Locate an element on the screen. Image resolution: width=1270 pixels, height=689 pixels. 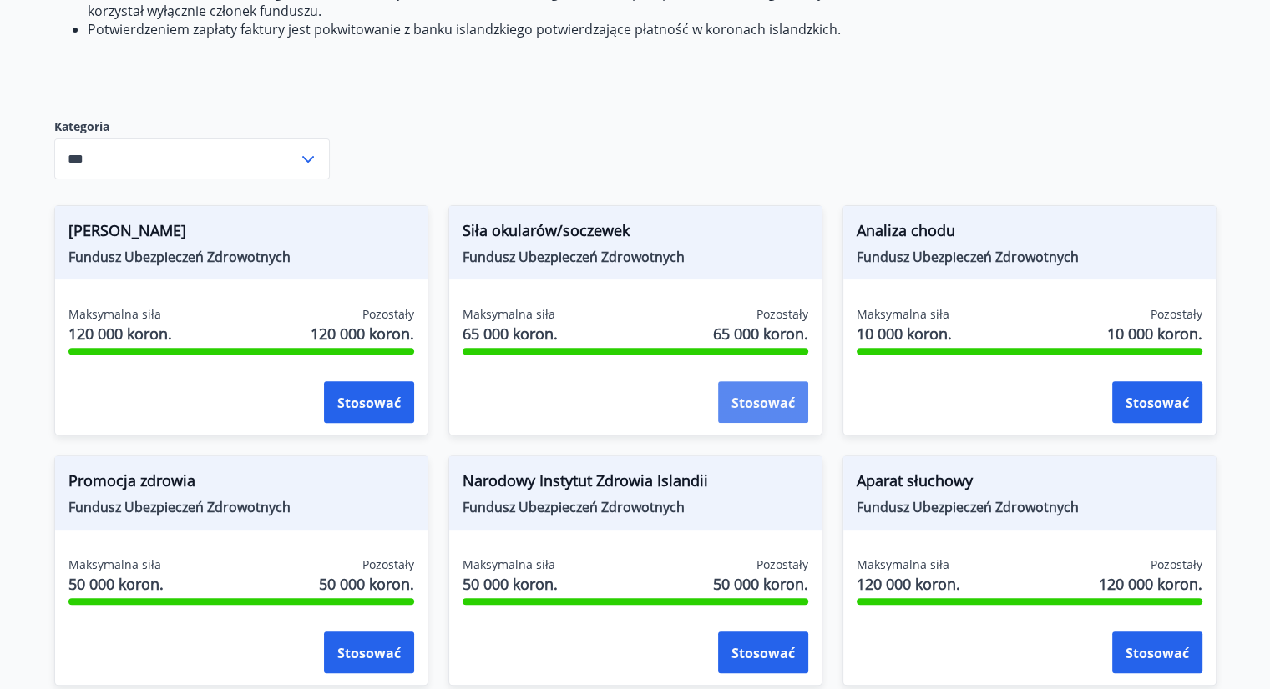
font: Siła okularów/soczewek is located at coordinates (546, 230).